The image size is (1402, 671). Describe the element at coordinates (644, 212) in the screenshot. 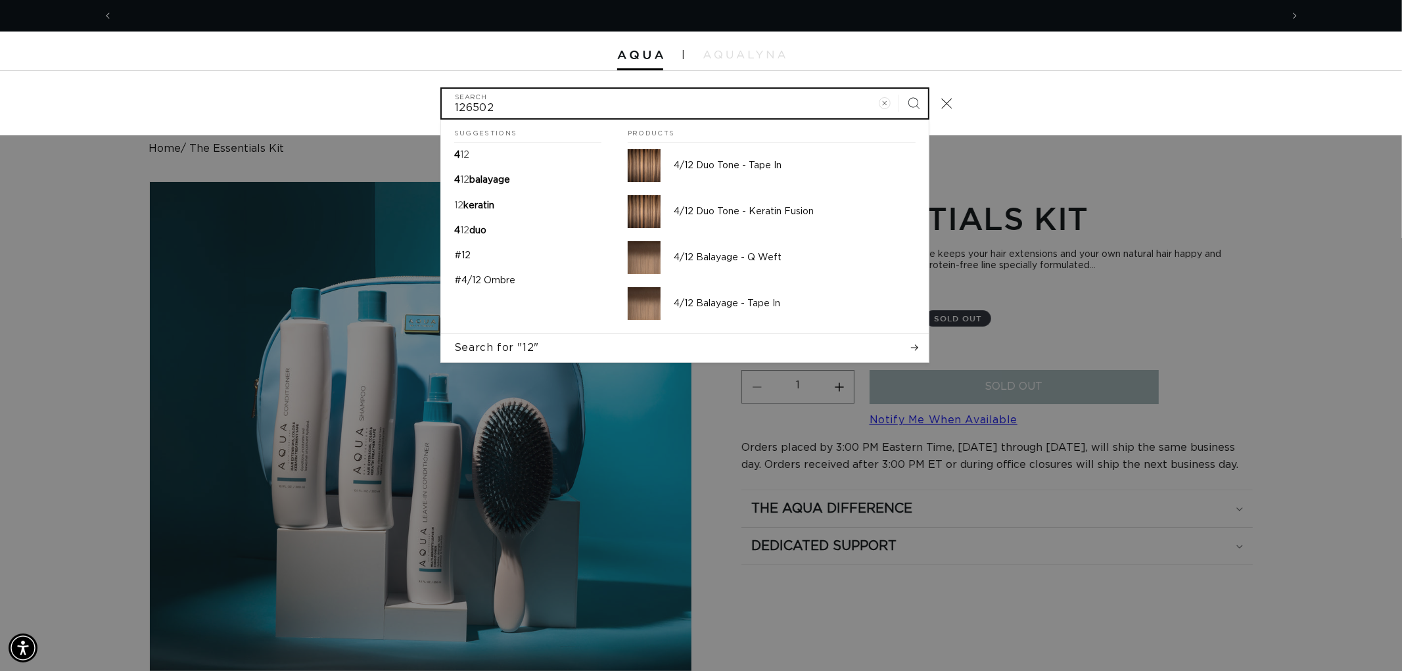

I see `img: 4/12 Duo Tone - Keratin Fusion` at that location.